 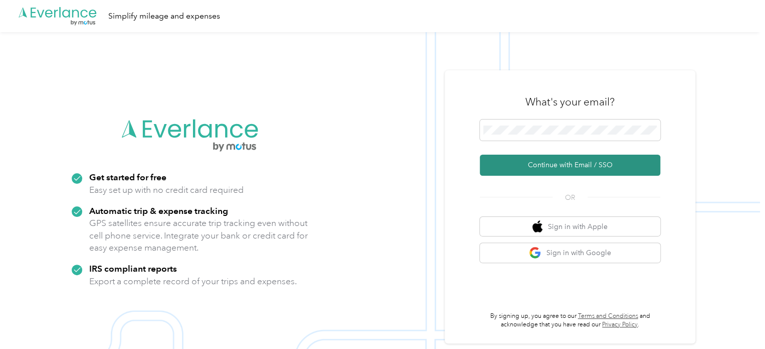 What do you see at coordinates (570, 102) in the screenshot?
I see `h3: What's your email?` at bounding box center [570, 102].